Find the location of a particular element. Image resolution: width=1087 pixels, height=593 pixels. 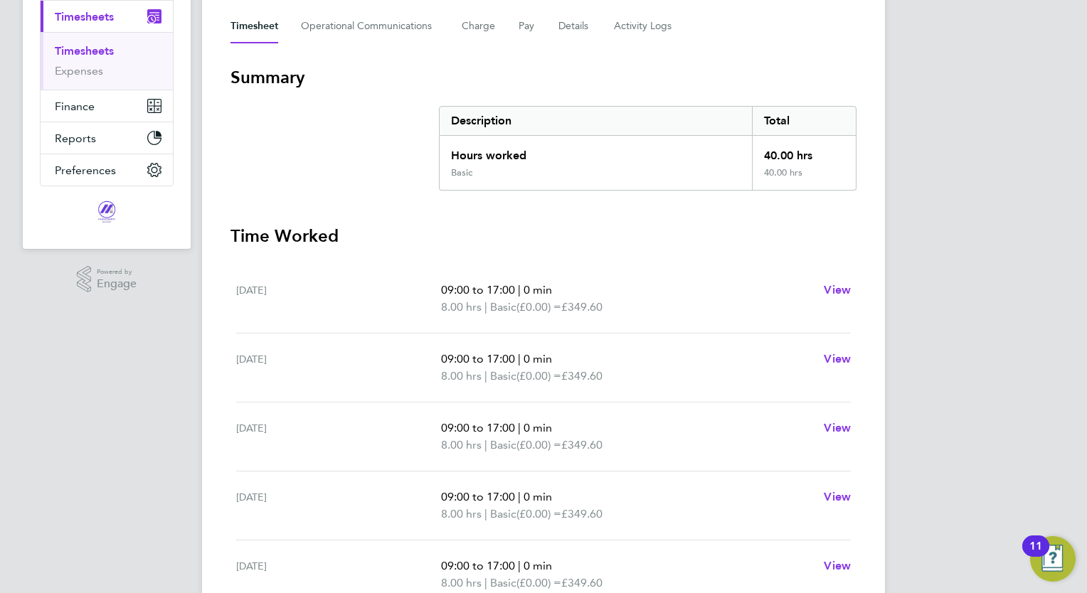

button: Pay is located at coordinates (527, 26).